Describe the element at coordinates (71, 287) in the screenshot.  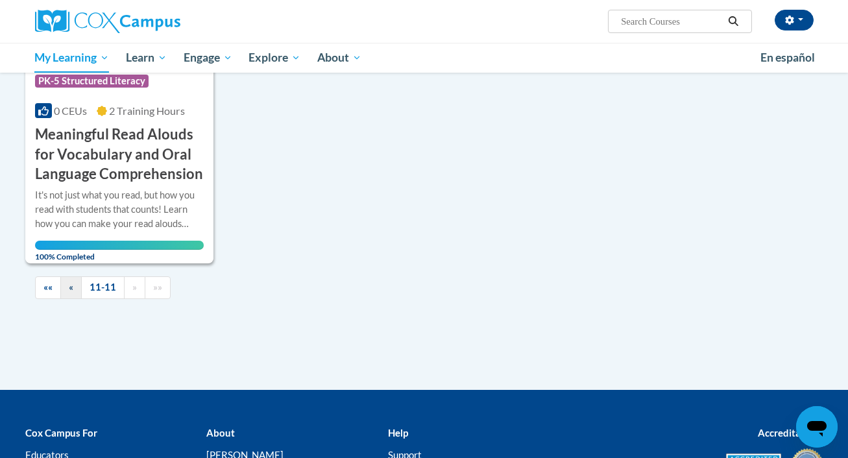
I see `a: Previous` at that location.